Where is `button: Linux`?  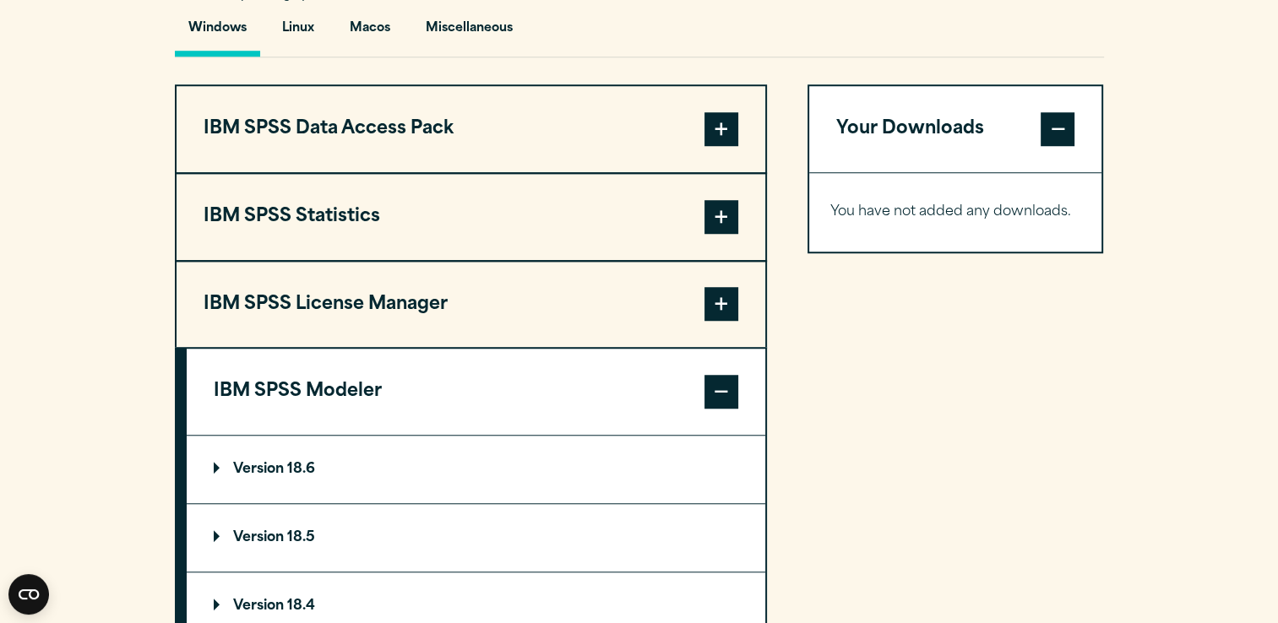
button: Linux is located at coordinates (298, 32).